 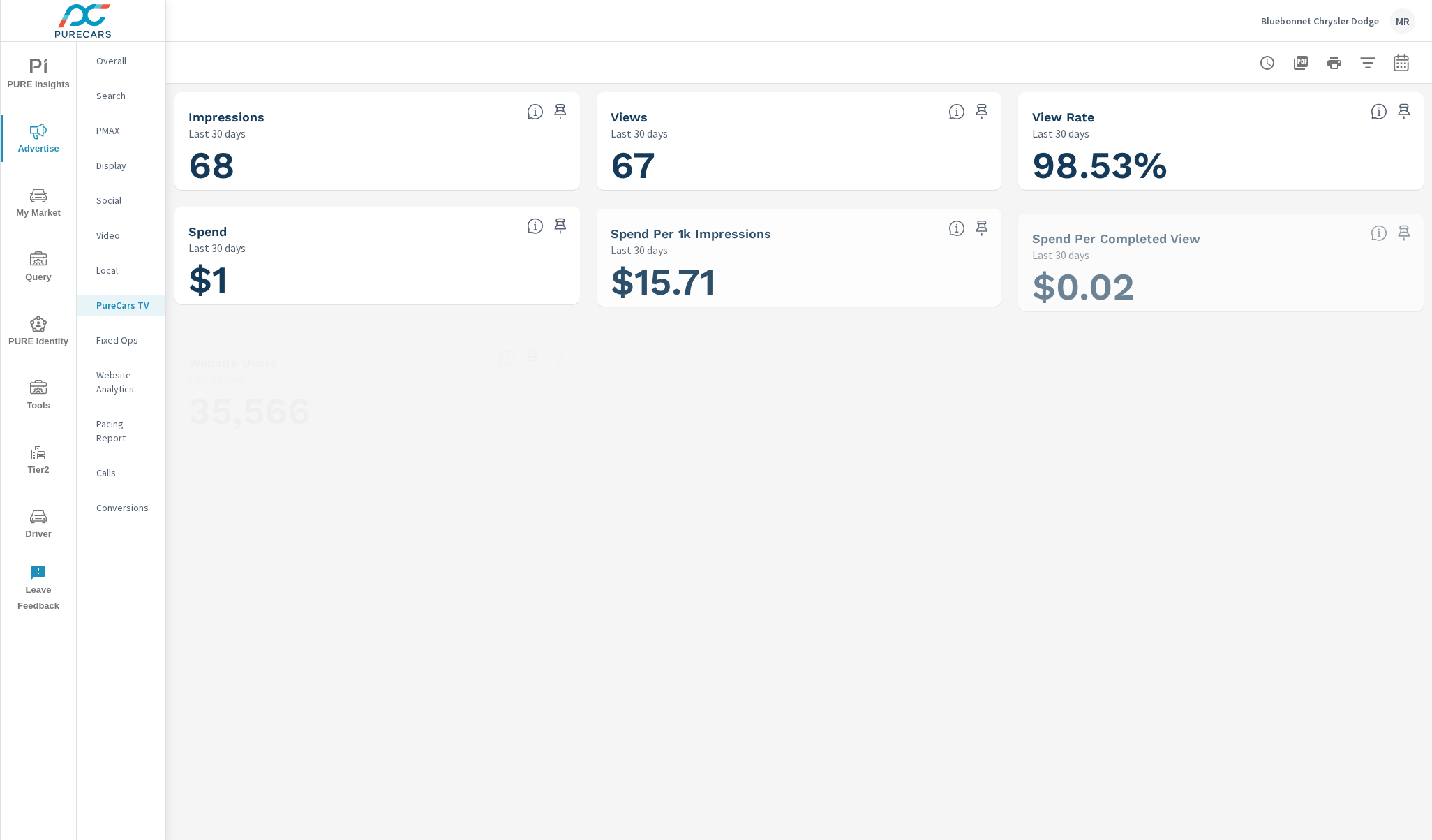 What do you see at coordinates (125, 60) in the screenshot?
I see `p: Overall` at bounding box center [125, 60].